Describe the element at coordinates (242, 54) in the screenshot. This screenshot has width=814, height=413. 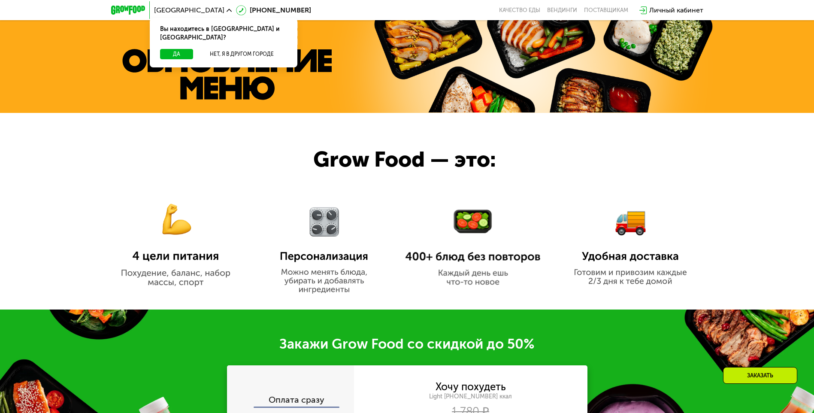
I see `button: Нет, я в другом городе` at that location.